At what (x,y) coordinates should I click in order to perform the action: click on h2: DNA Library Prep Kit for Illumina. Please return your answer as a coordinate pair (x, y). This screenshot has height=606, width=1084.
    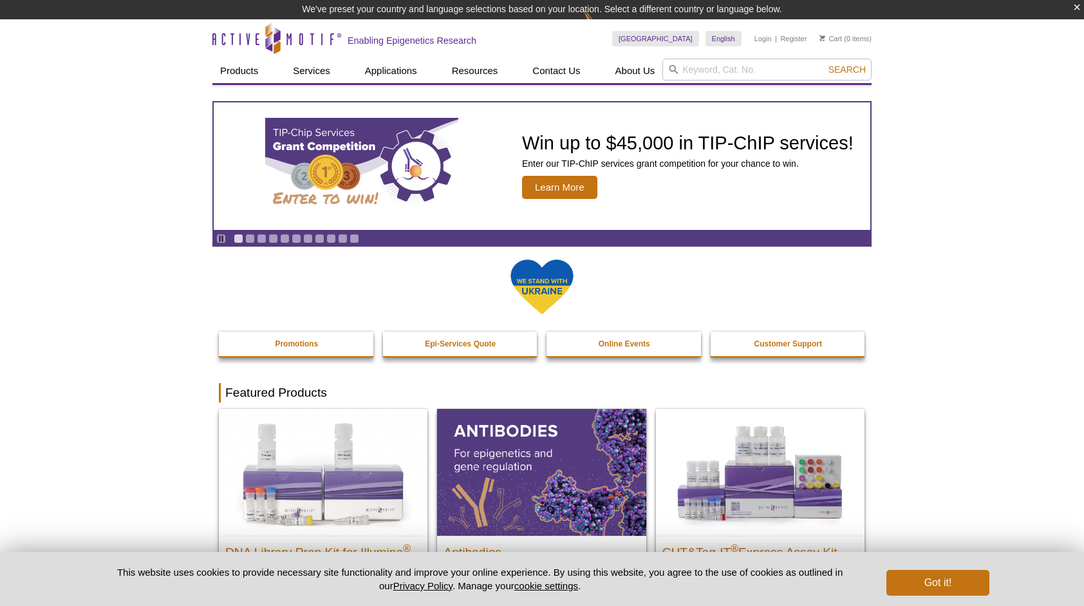
    Looking at the image, I should click on (323, 549).